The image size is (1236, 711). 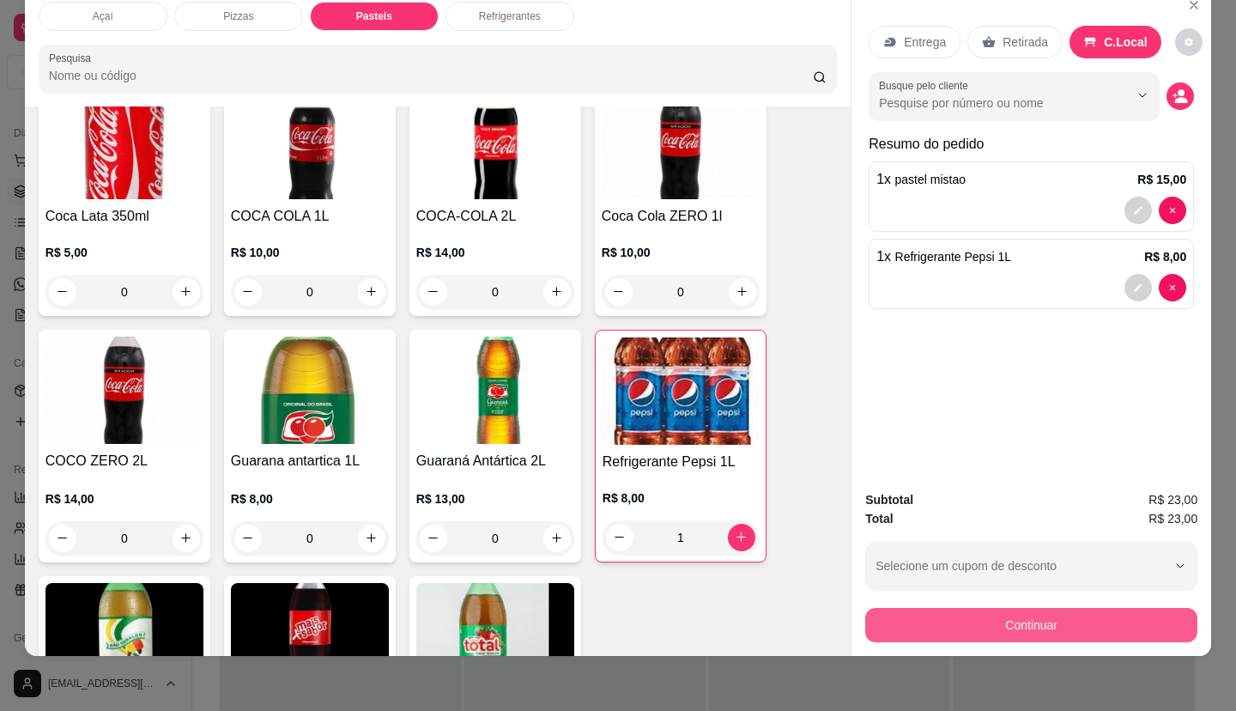 I want to click on label: Busque pelo cliente, so click(x=926, y=85).